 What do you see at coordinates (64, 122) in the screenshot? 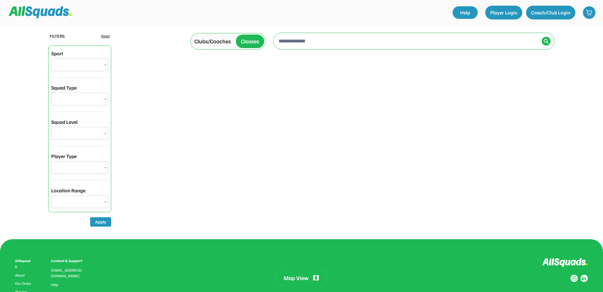
I see `div: Squad Level` at bounding box center [64, 122].